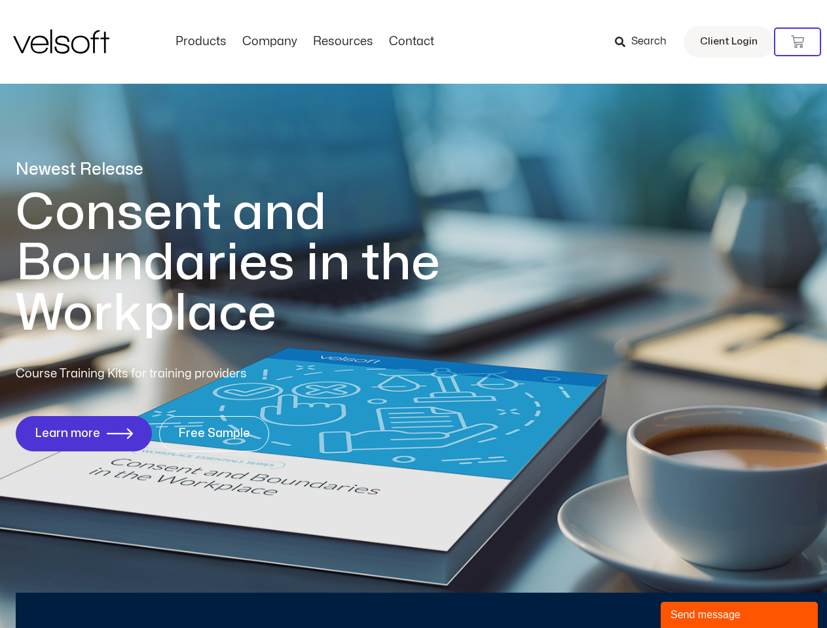 Image resolution: width=827 pixels, height=628 pixels. I want to click on p: Newest Release, so click(255, 170).